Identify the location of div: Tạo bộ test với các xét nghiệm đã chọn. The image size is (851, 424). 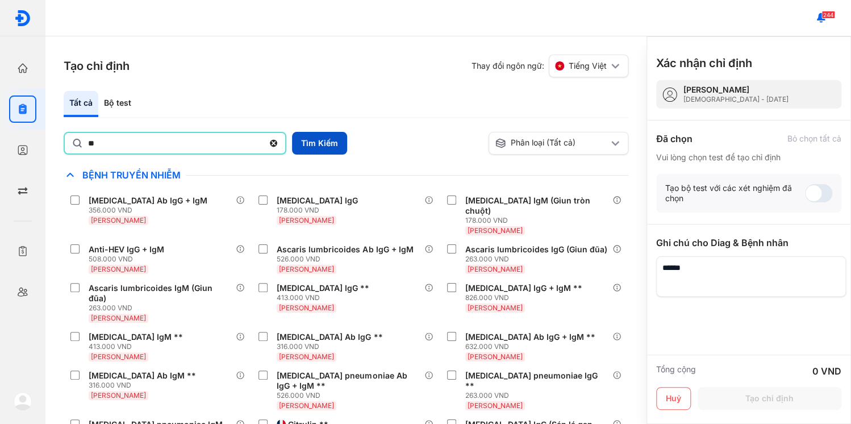
(735, 193).